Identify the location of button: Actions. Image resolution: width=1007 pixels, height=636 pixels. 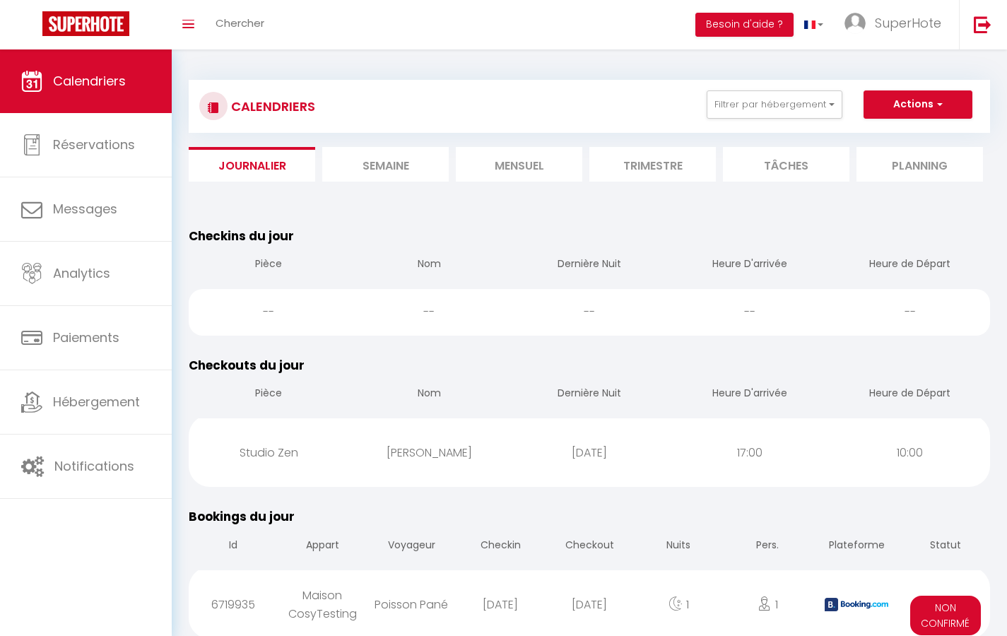
(918, 105).